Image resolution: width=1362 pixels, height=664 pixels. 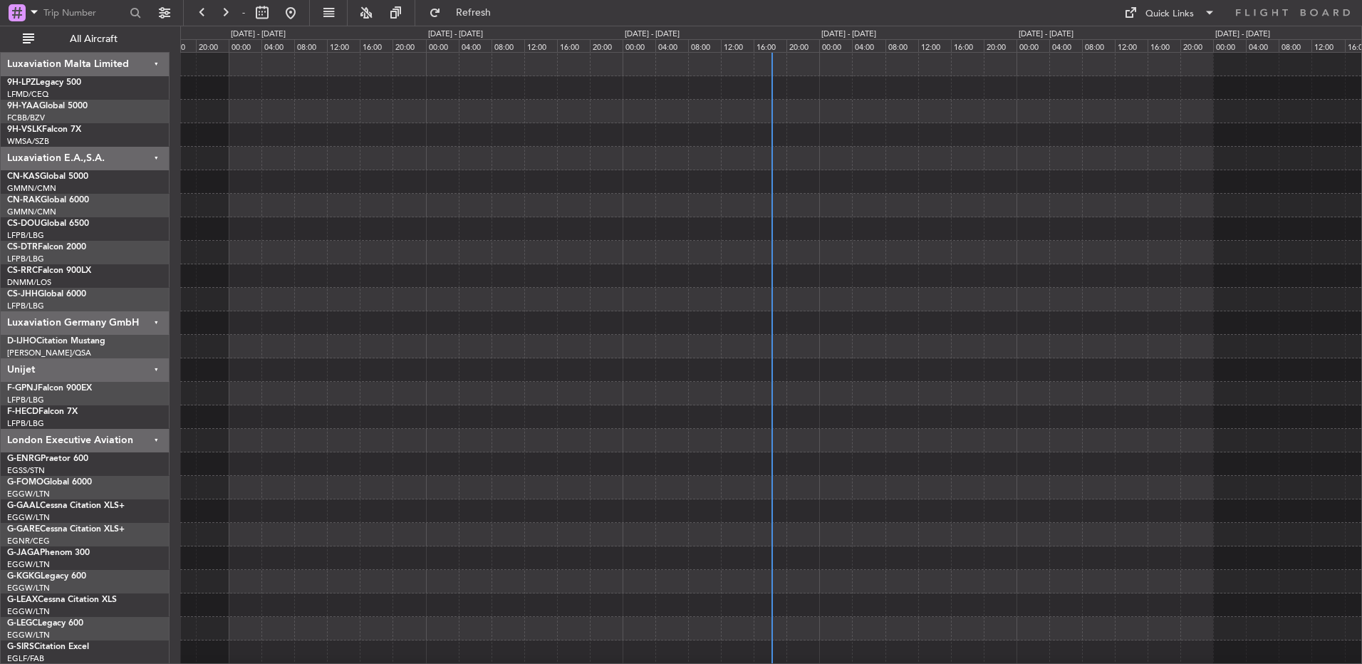 What do you see at coordinates (465, 13) in the screenshot?
I see `button: Refresh` at bounding box center [465, 13].